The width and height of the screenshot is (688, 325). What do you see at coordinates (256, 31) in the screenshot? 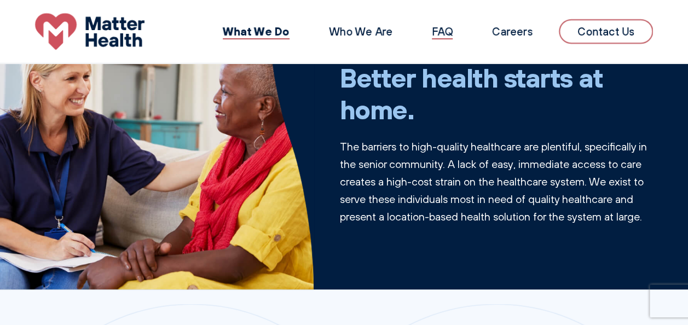
I see `a: What We Do` at bounding box center [256, 31].